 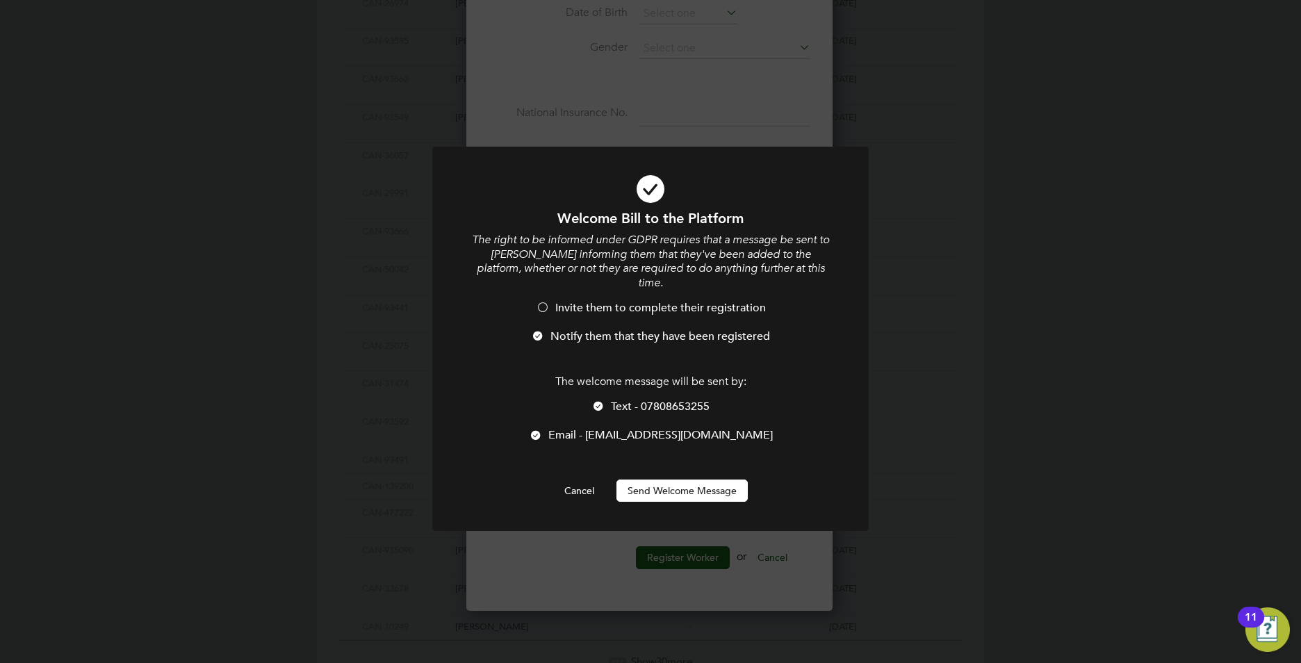 What do you see at coordinates (651, 382) in the screenshot?
I see `p: The welcome message will be sent by:` at bounding box center [651, 382].